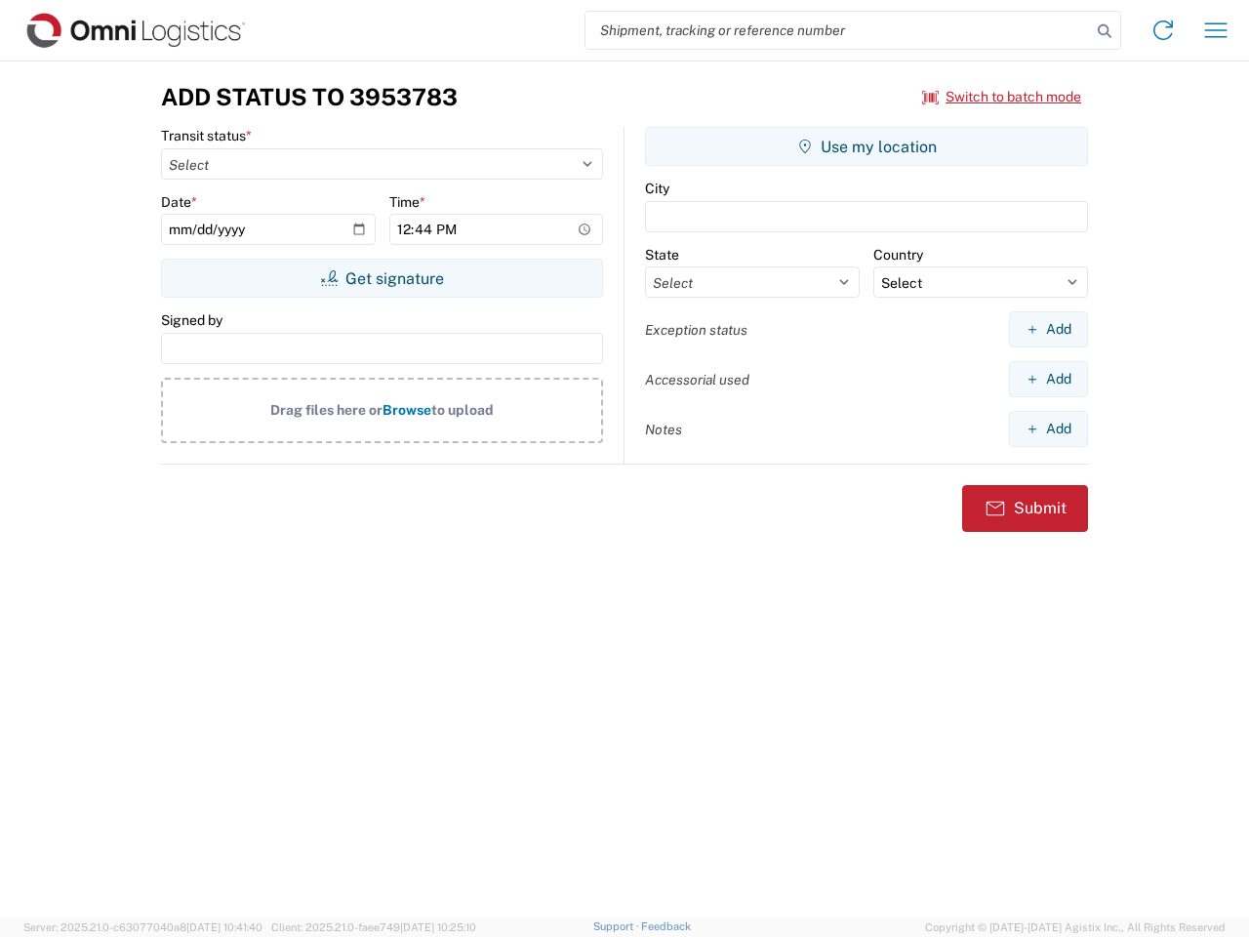  What do you see at coordinates (382, 278) in the screenshot?
I see `button: Get signature` at bounding box center [382, 278].